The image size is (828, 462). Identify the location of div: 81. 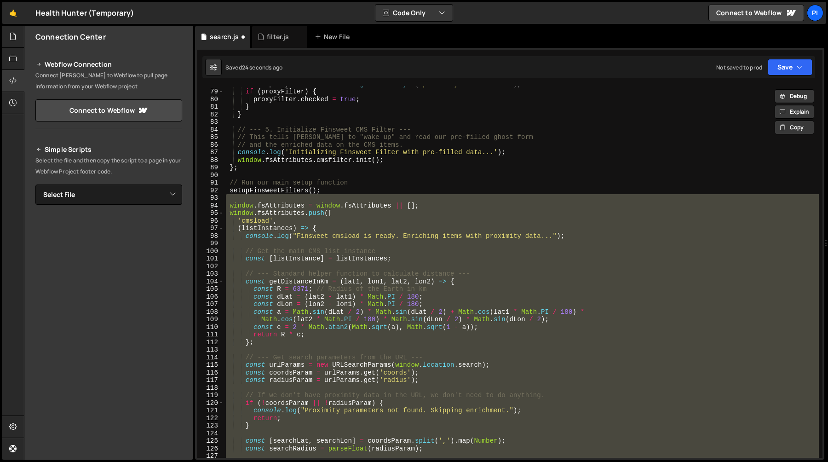
(210, 107).